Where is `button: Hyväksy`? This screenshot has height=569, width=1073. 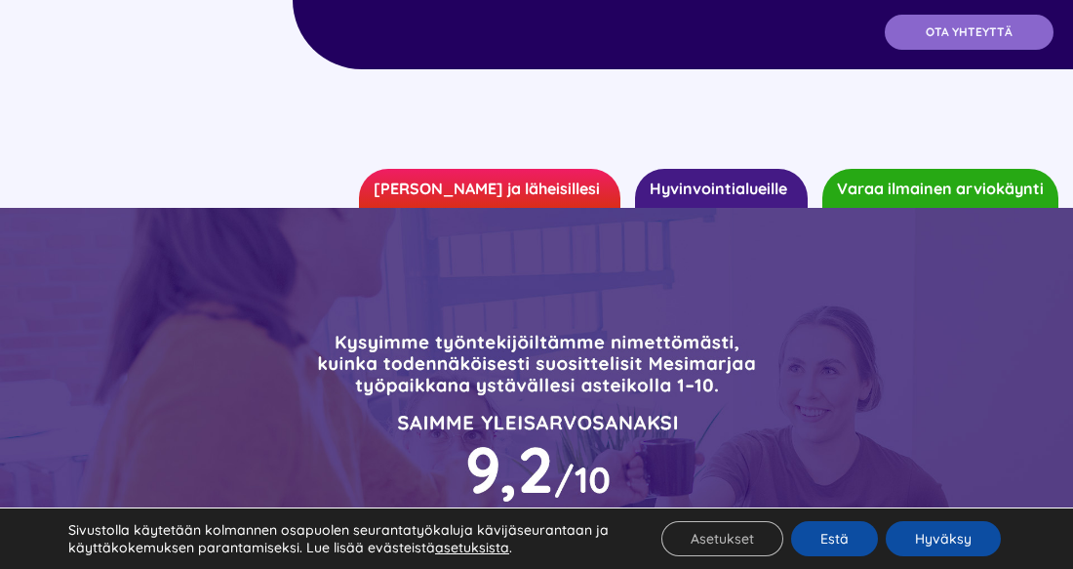
button: Hyväksy is located at coordinates (943, 538).